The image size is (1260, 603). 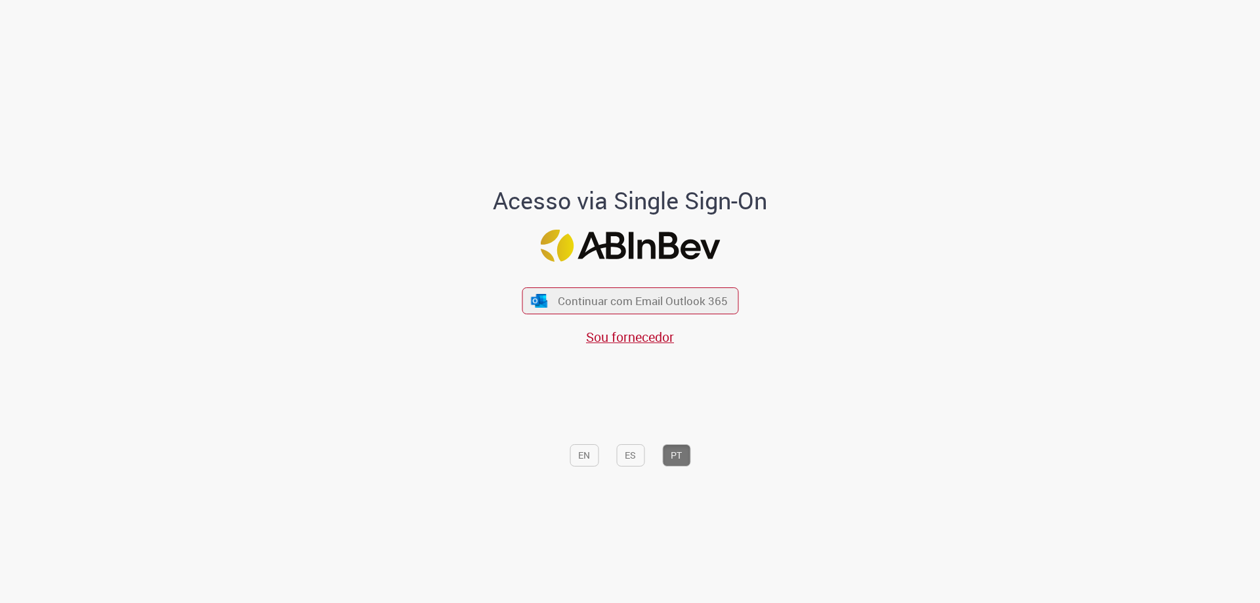 What do you see at coordinates (642, 300) in the screenshot?
I see `span: Continuar com Email Outlook 365` at bounding box center [642, 300].